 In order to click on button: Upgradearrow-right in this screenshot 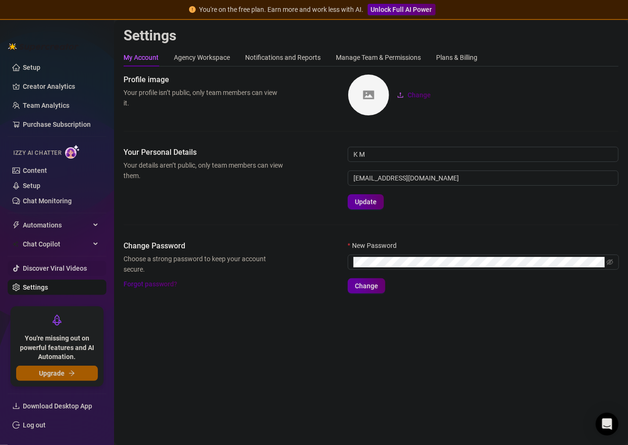, I will do `click(57, 373)`.